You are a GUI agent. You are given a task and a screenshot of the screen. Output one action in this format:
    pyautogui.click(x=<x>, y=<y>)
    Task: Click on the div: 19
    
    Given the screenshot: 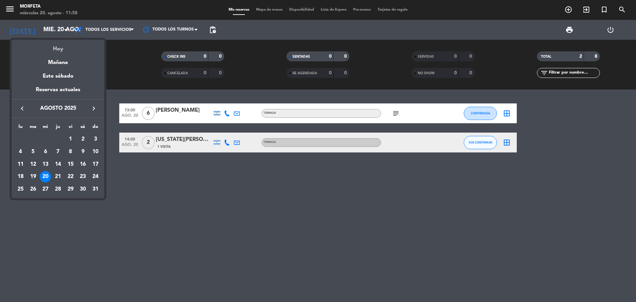 What is the action you would take?
    pyautogui.click(x=33, y=177)
    